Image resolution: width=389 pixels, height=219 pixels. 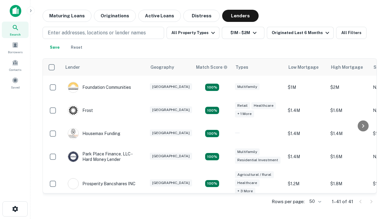 I want to click on div: + 1 more, so click(x=244, y=114).